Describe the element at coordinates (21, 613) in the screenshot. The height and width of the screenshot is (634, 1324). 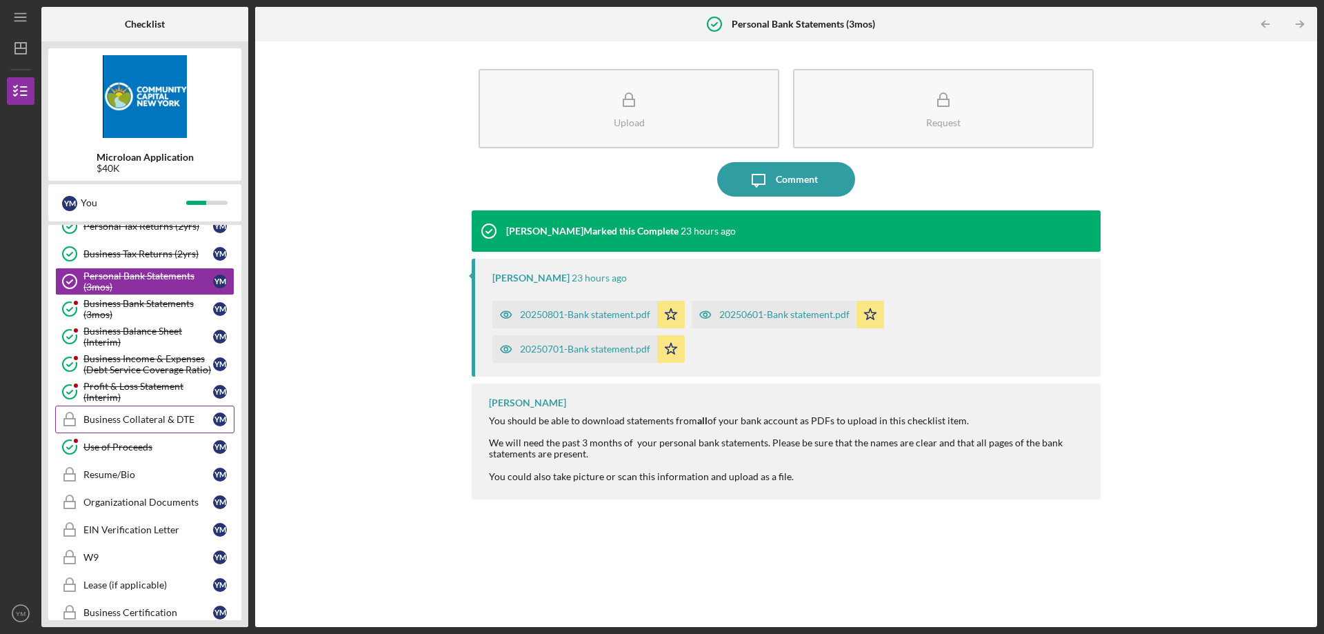
I see `button: YM` at that location.